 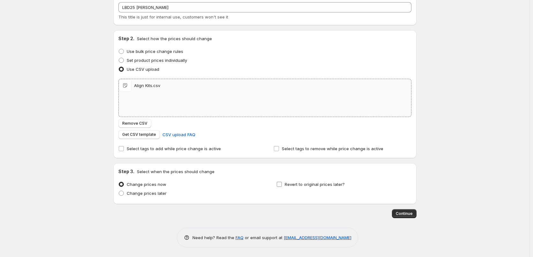 What do you see at coordinates (332, 149) in the screenshot?
I see `span: Select tags to remove while price change is active` at bounding box center [332, 149].